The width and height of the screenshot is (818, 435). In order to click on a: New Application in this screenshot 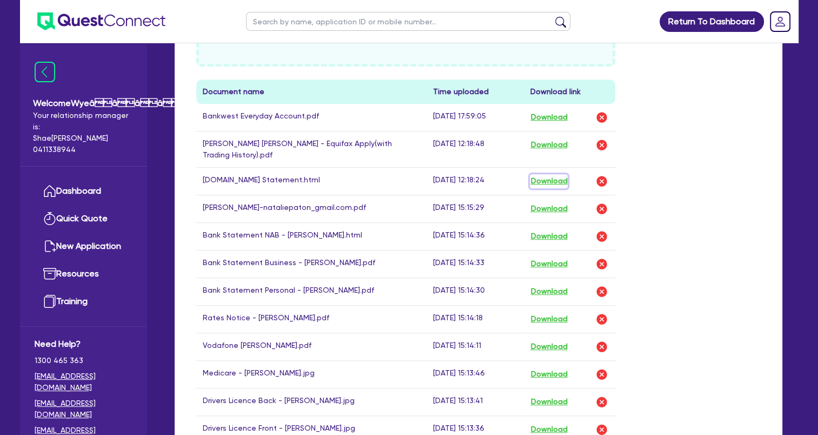, I will do `click(83, 246)`.